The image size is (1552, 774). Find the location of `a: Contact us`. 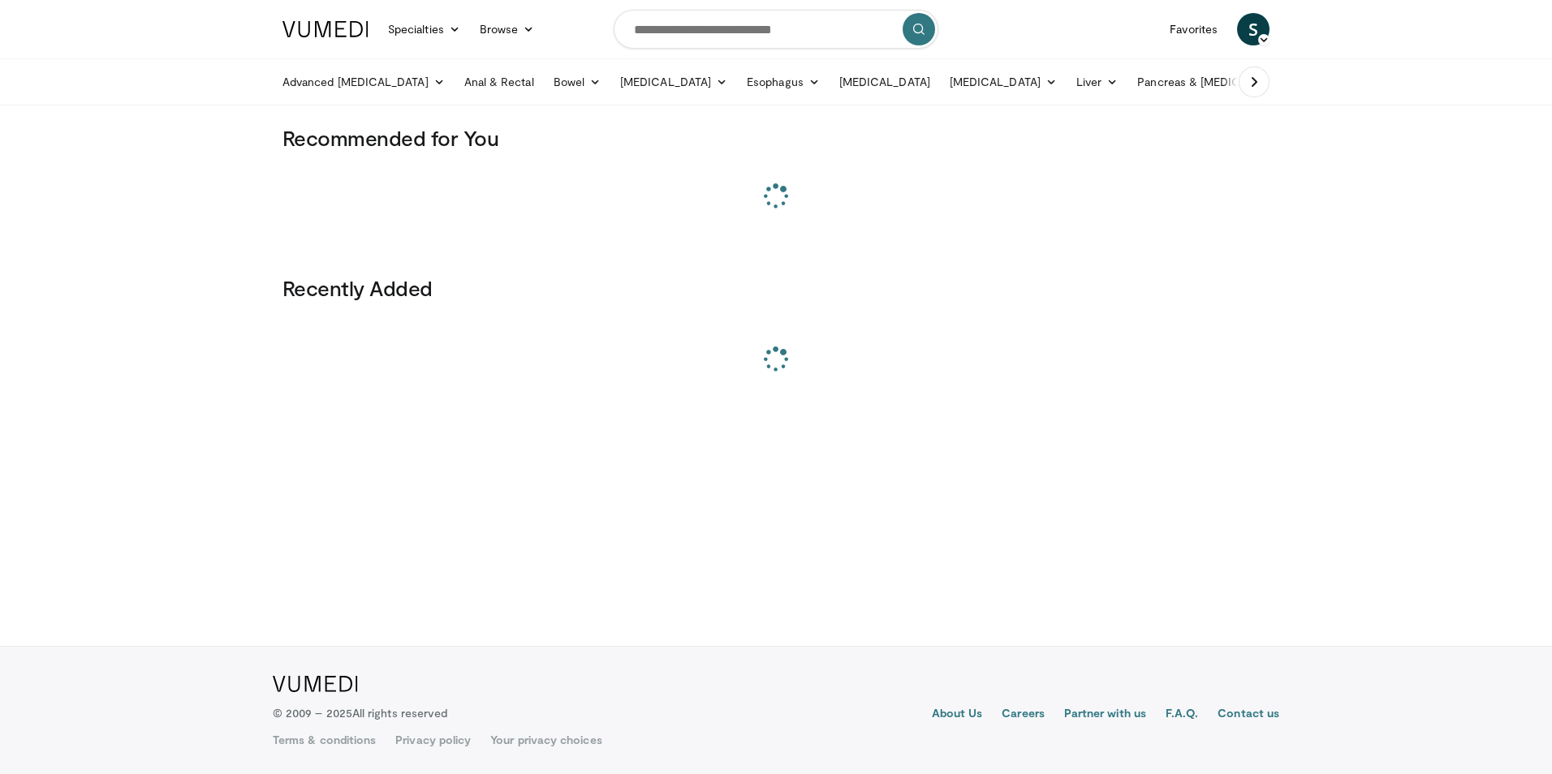

a: Contact us is located at coordinates (1249, 715).